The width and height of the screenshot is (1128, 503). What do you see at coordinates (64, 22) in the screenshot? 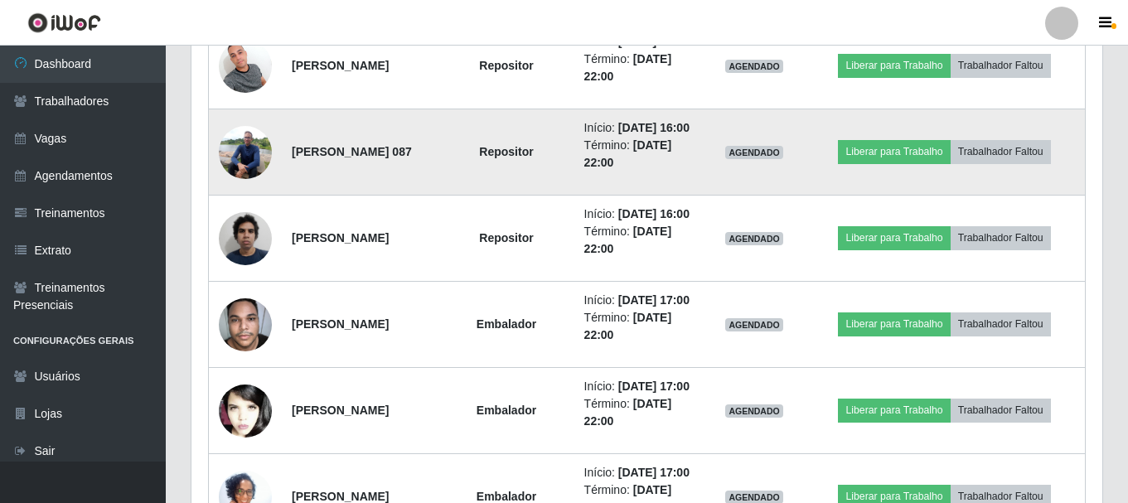
I see `img: CoreUI Logo` at bounding box center [64, 22].